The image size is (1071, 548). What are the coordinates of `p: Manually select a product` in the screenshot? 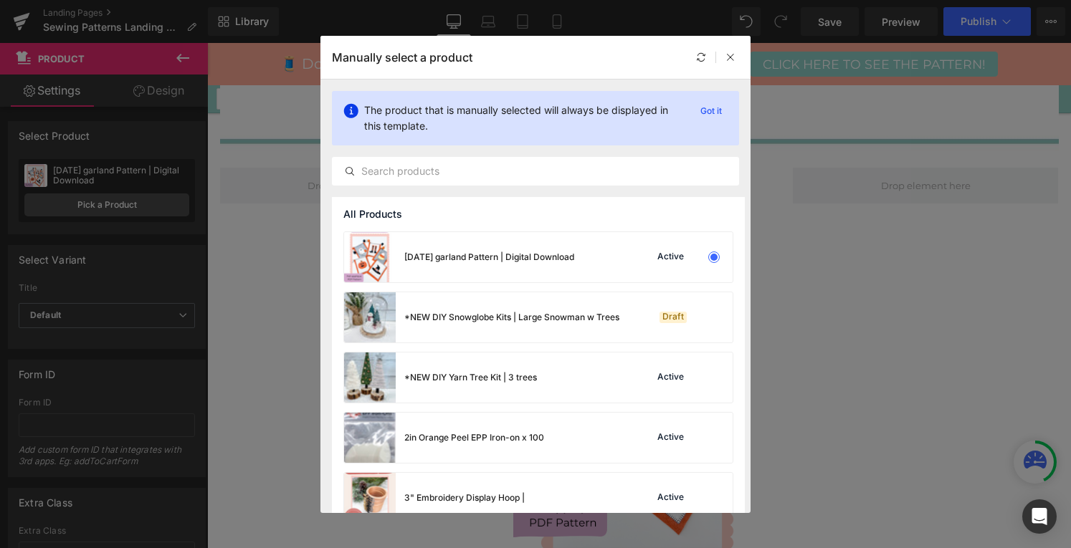 It's located at (402, 57).